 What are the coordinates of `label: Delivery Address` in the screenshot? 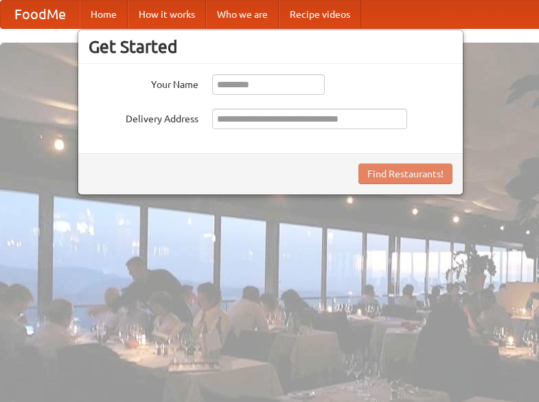 It's located at (144, 117).